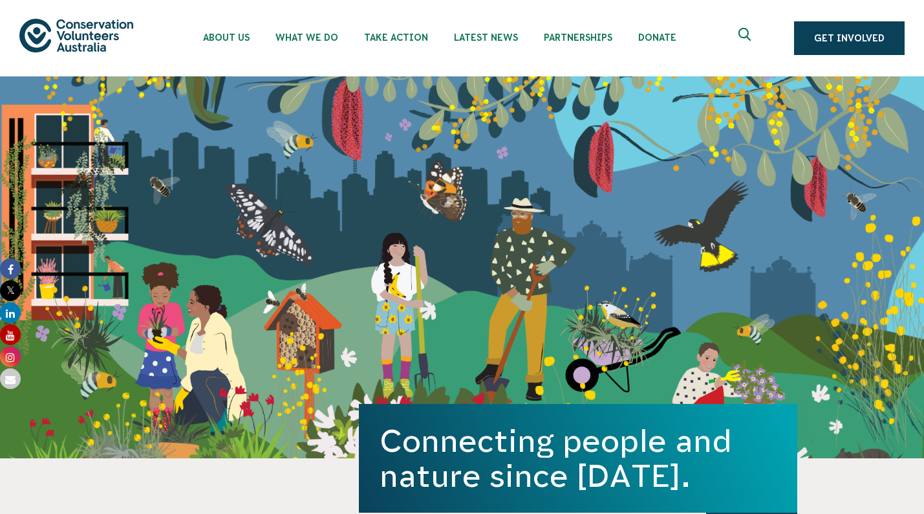  What do you see at coordinates (486, 38) in the screenshot?
I see `span: Latest News` at bounding box center [486, 38].